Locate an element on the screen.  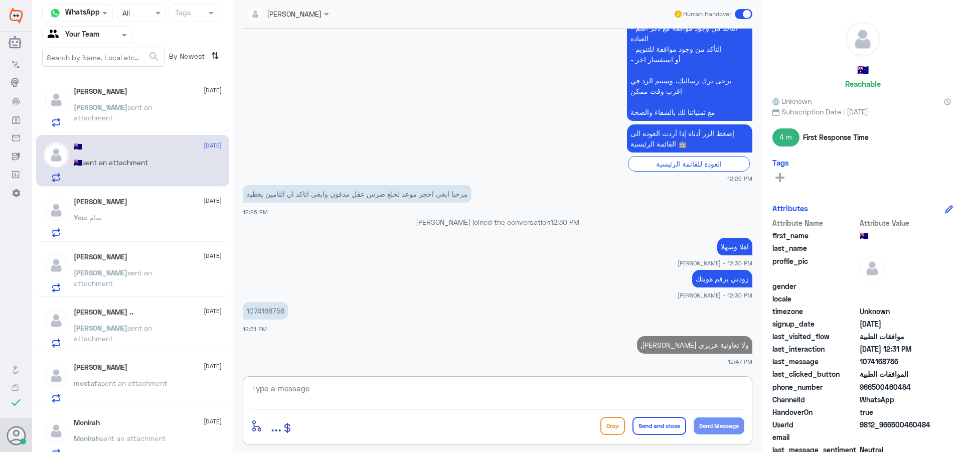
h5: عبدالرحمن الهزاع is located at coordinates (100, 257).